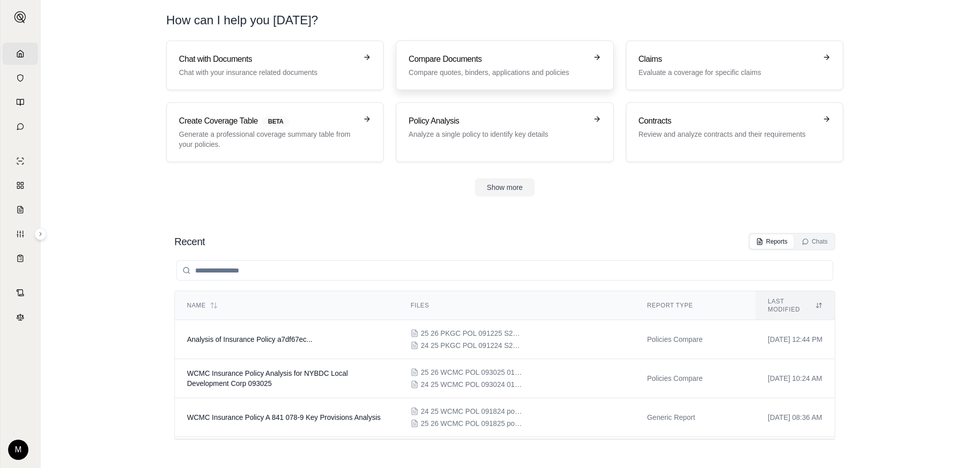 This screenshot has height=468, width=969. Describe the element at coordinates (727, 72) in the screenshot. I see `p: Evaluate a coverage for specific claims` at that location.